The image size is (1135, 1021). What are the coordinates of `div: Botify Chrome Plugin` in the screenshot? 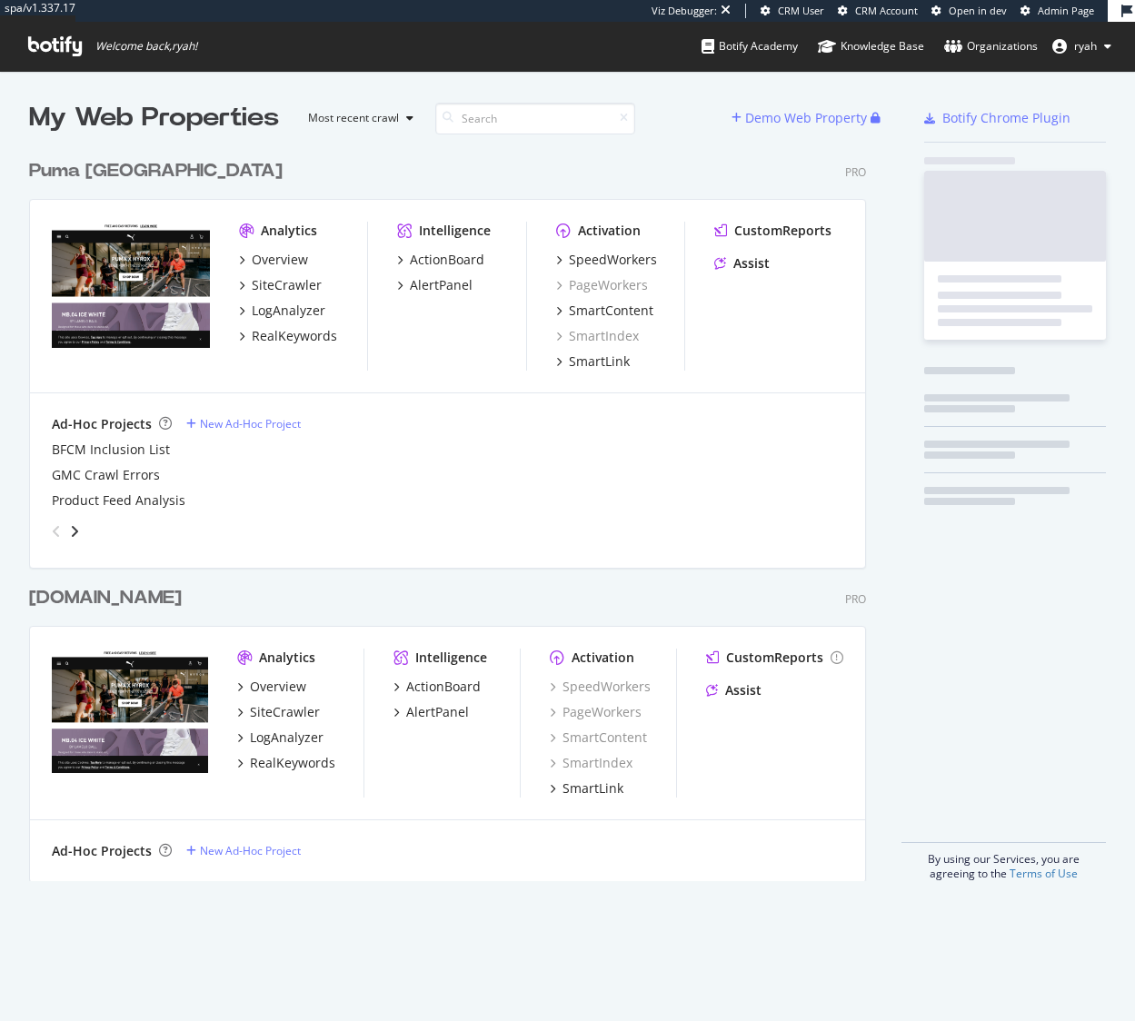 It's located at (1006, 118).